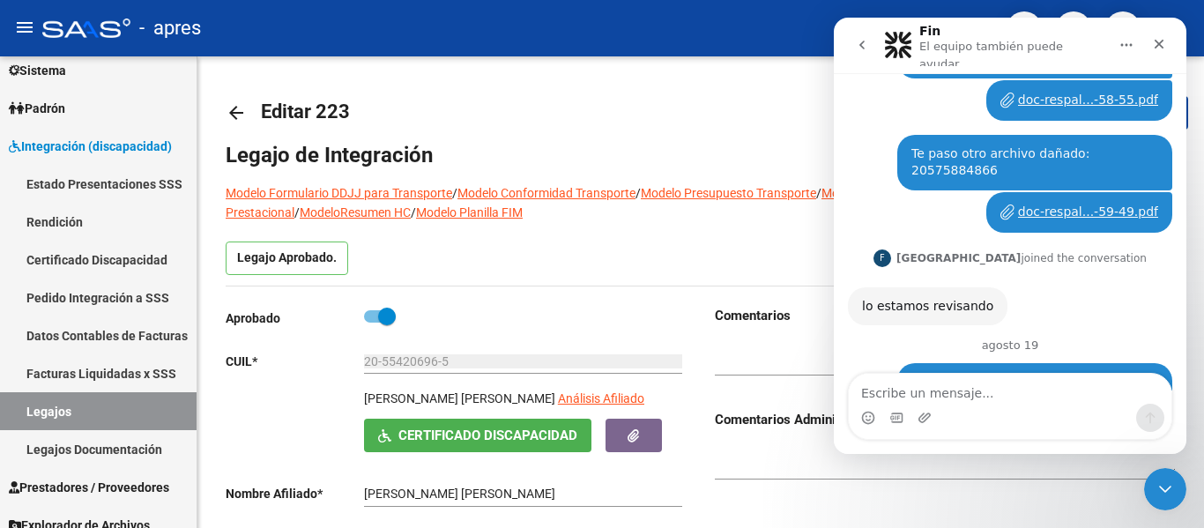  I want to click on a: Modelo Planilla FIM, so click(469, 212).